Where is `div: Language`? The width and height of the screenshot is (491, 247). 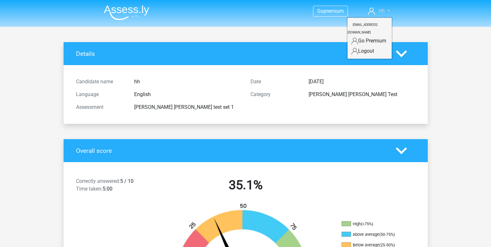
div: Language is located at coordinates (100, 95).